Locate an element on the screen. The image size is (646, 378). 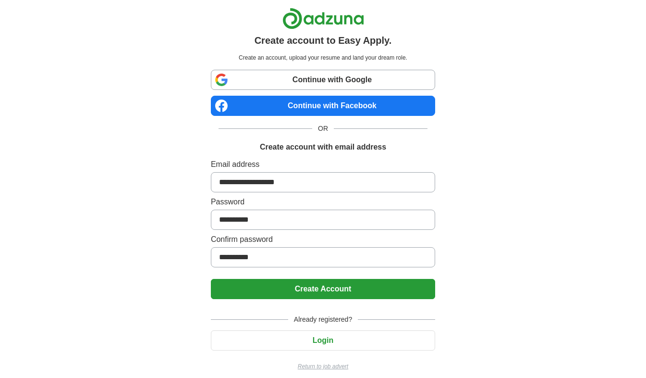
a: Continue with Google is located at coordinates (323, 80).